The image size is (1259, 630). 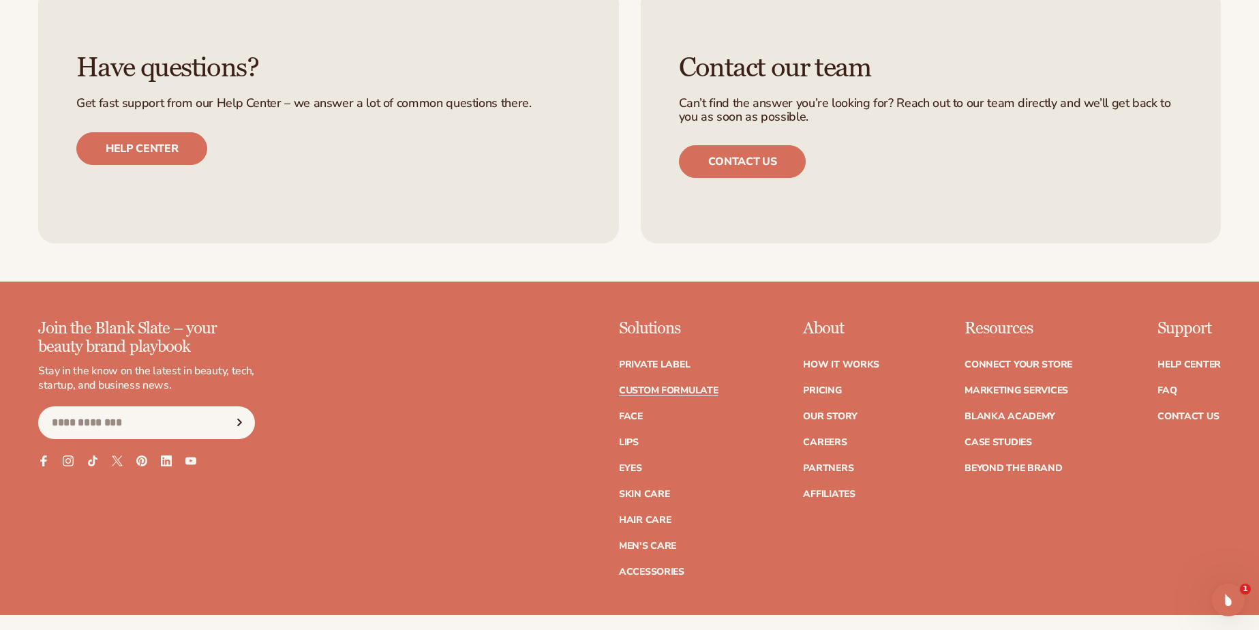 I want to click on a: Contact us, so click(x=743, y=162).